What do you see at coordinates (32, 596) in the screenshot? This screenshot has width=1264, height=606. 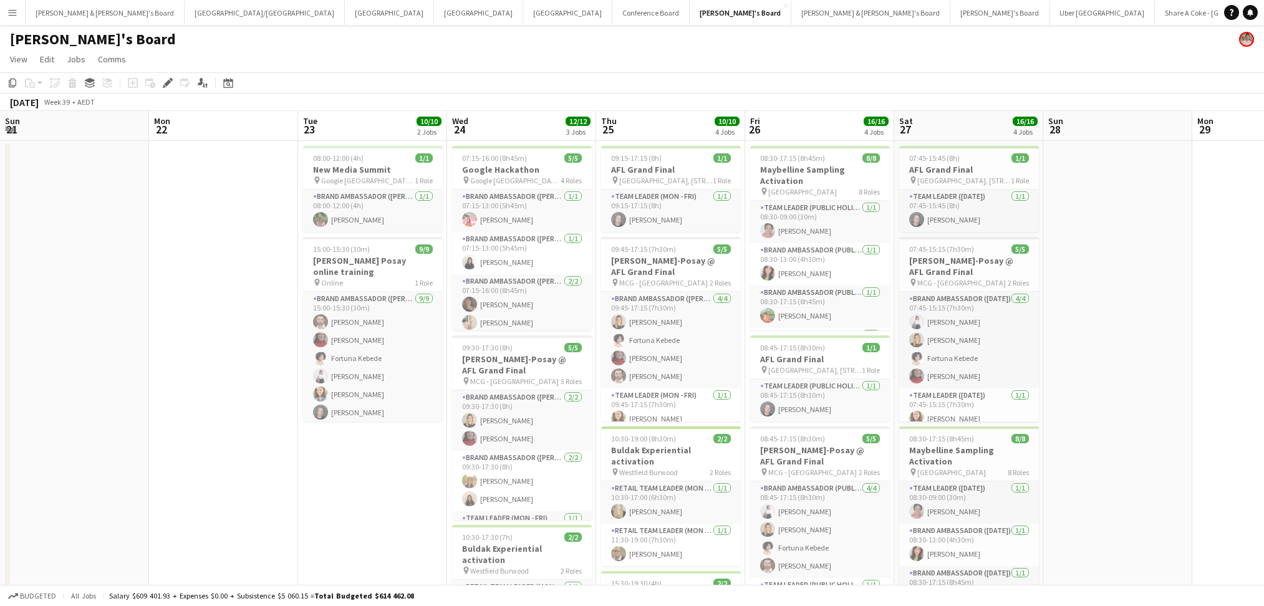 I see `button: Budgeted` at bounding box center [32, 596].